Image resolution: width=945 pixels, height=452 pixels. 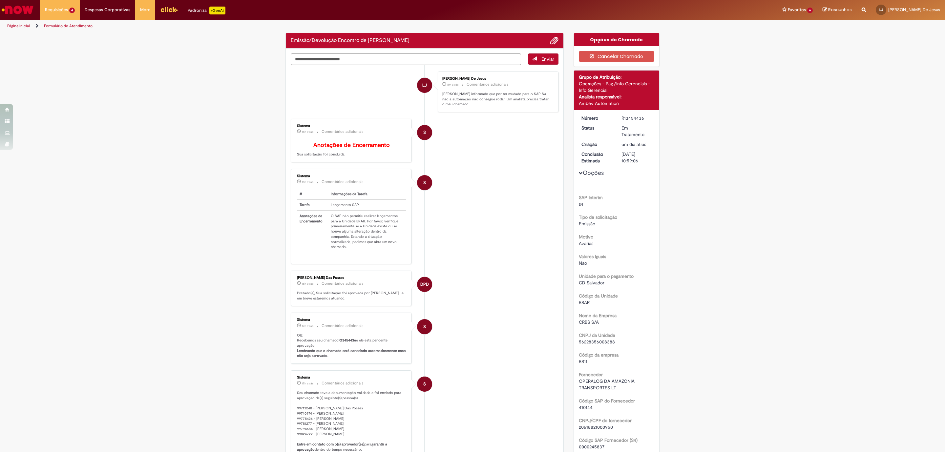 What do you see at coordinates (425, 284) in the screenshot?
I see `span: DPD` at bounding box center [425, 284].